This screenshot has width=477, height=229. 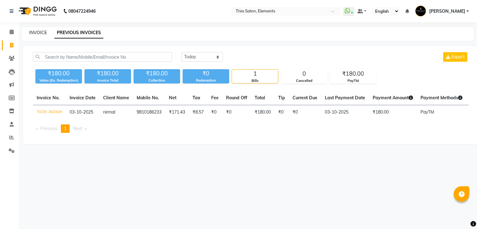 I want to click on button: Export, so click(x=455, y=57).